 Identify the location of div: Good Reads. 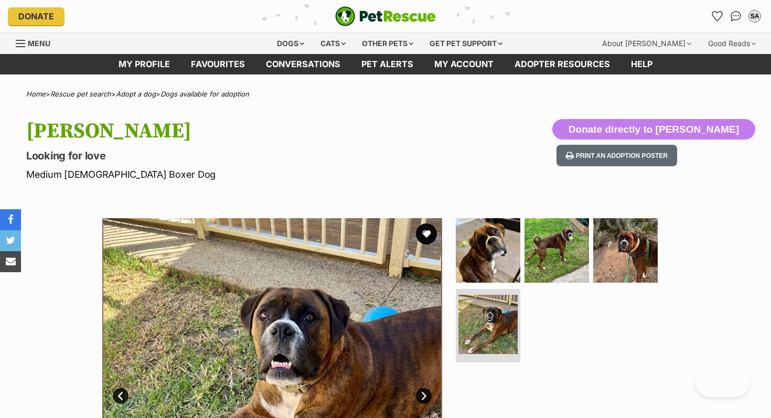
(732, 44).